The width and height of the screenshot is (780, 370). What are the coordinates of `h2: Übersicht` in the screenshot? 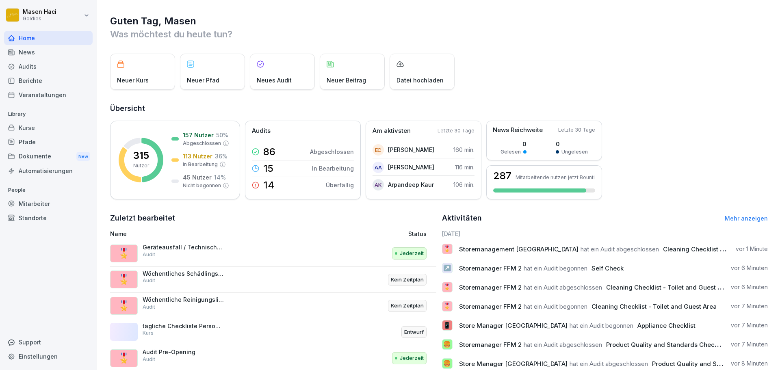 It's located at (439, 108).